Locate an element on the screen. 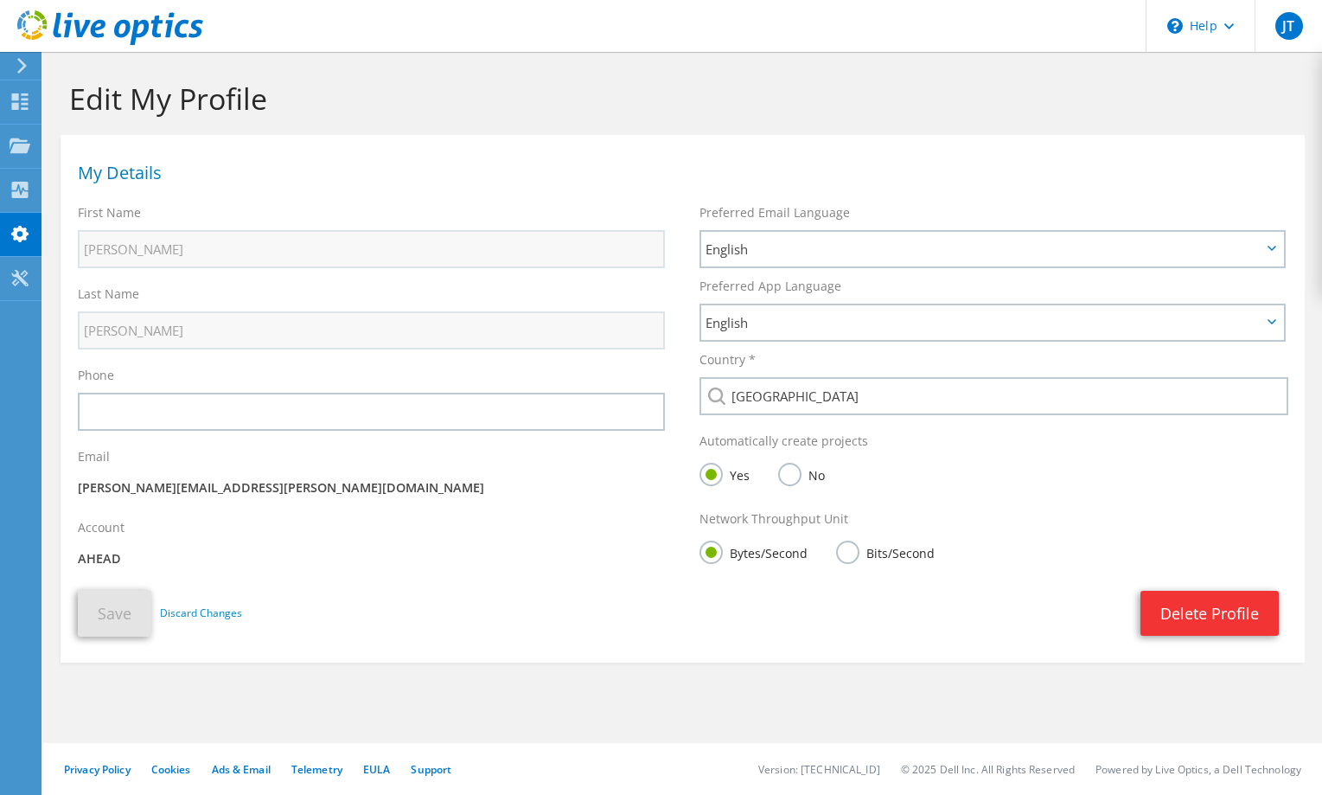 The height and width of the screenshot is (795, 1322). label: No is located at coordinates (802, 473).